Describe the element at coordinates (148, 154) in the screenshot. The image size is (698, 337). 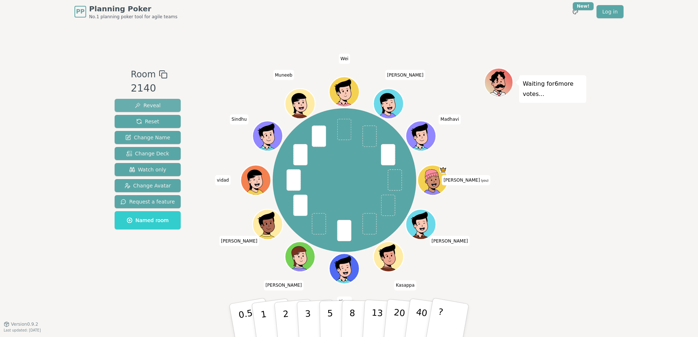
I see `button: Change Deck` at that location.